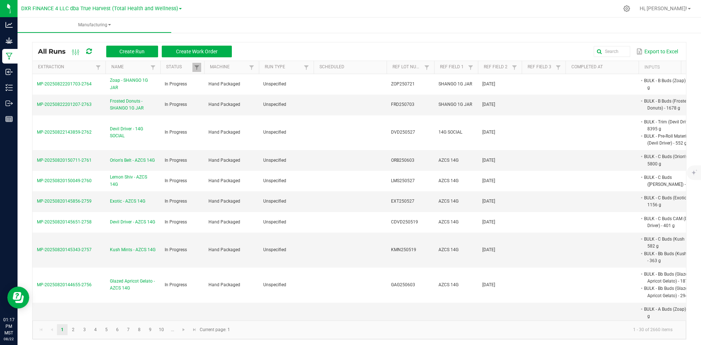  What do you see at coordinates (64, 222) in the screenshot?
I see `span: MP-20250820145651-2758` at bounding box center [64, 222].